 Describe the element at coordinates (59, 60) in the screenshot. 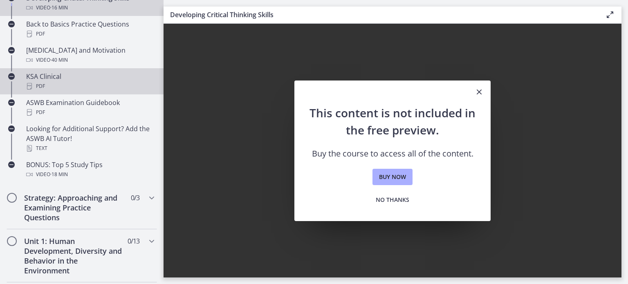

I see `span: · 40 min` at that location.